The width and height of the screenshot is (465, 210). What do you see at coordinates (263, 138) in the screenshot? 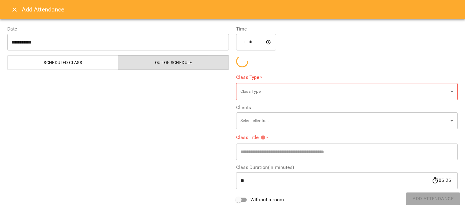
I see `svg: Please specify class title or select clients` at bounding box center [263, 138].